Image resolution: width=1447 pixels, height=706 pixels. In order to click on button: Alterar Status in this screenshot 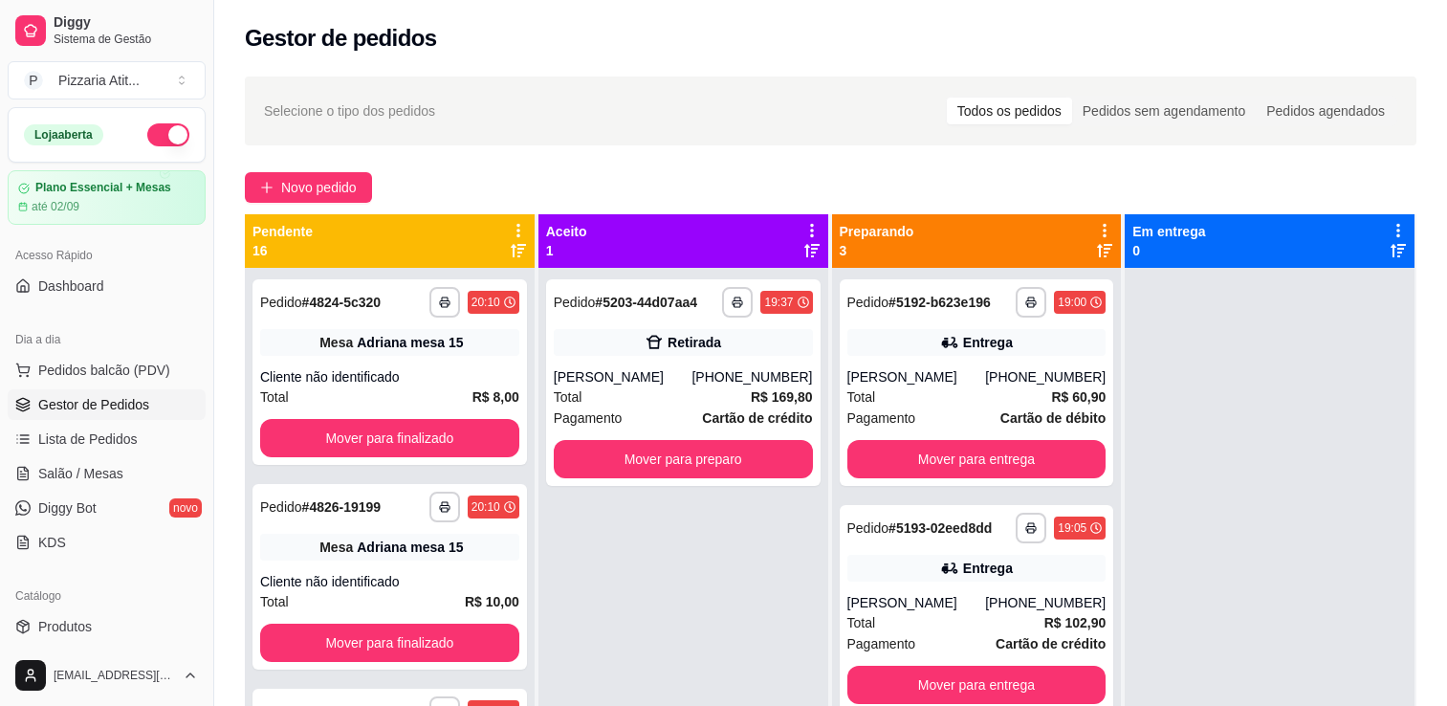, I will do `click(168, 135)`.